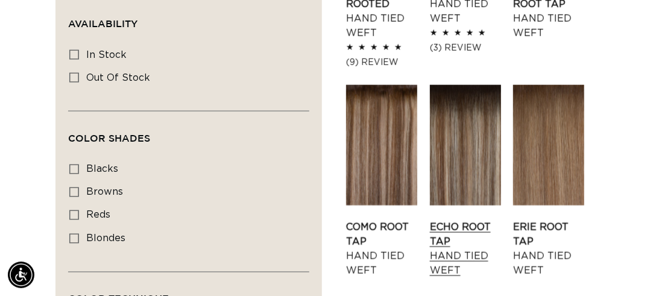  I want to click on span: browns, so click(104, 192).